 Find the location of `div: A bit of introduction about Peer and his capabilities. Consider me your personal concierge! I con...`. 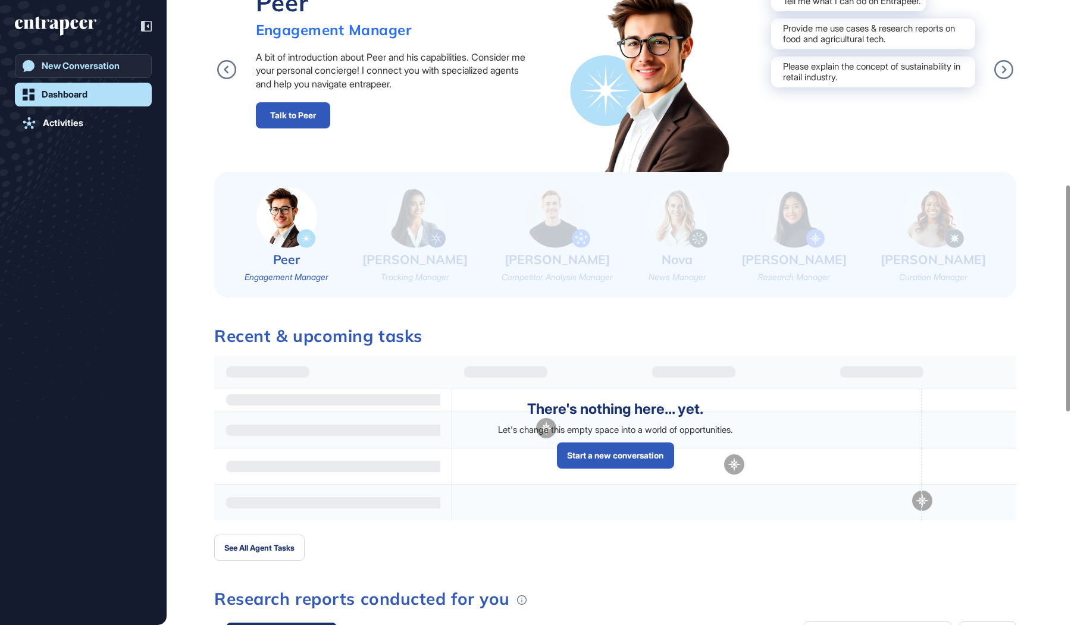

div: A bit of introduction about Peer and his capabilities. Consider me your personal concierge! I con... is located at coordinates (394, 70).